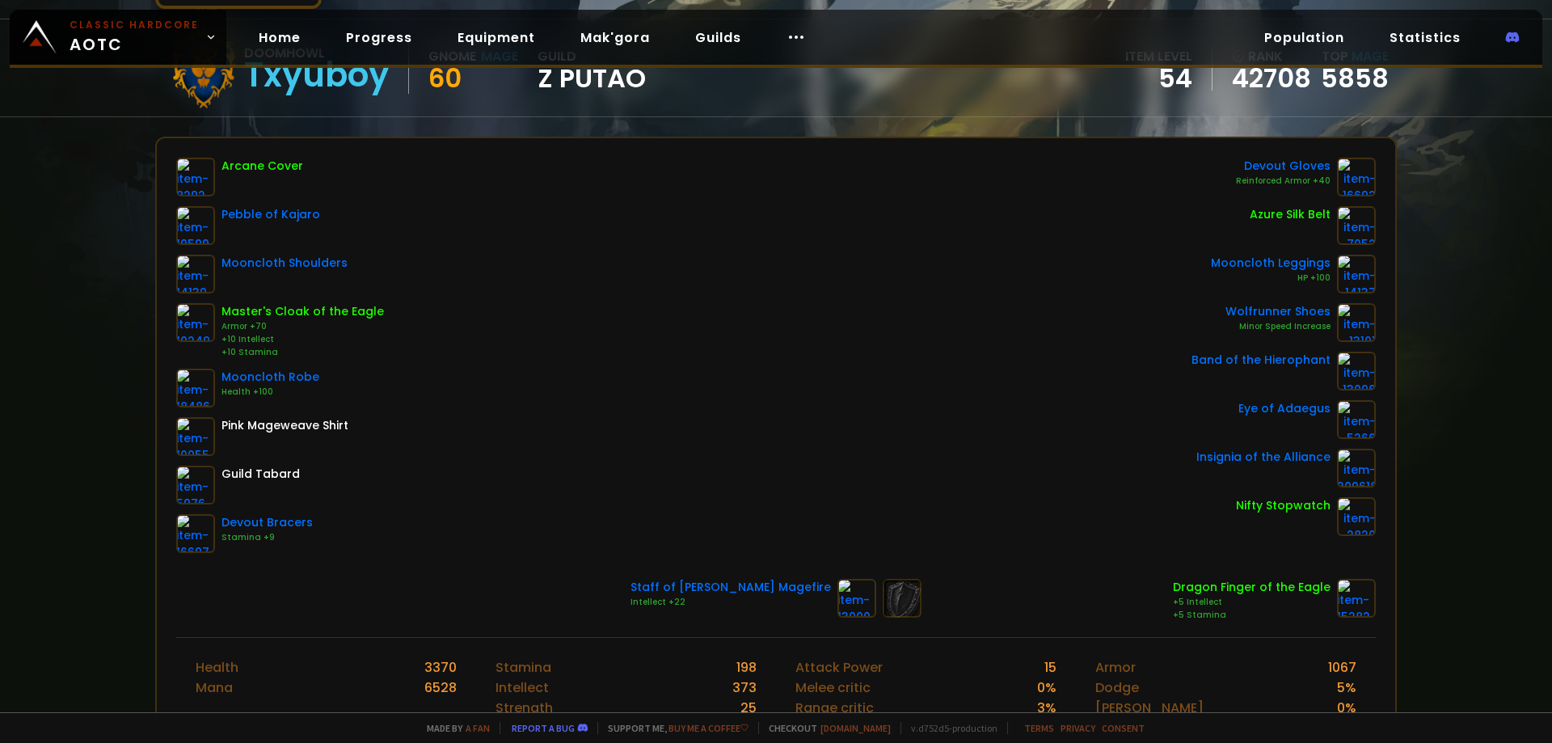  What do you see at coordinates (267, 537) in the screenshot?
I see `div: Stamina +9` at bounding box center [267, 537].